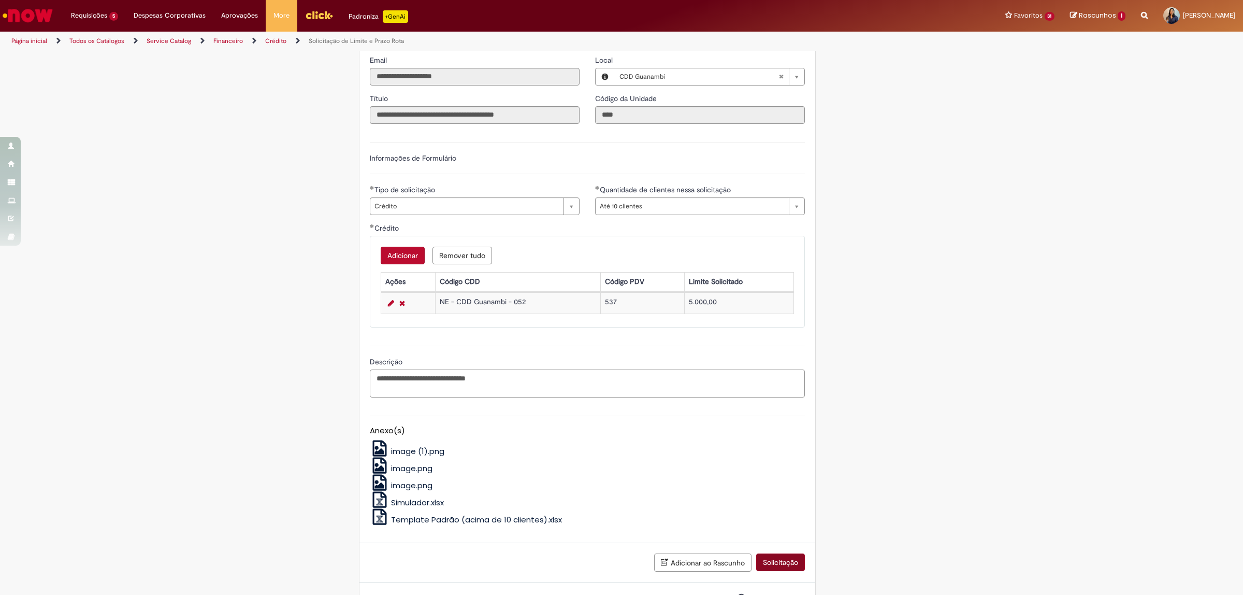 Image resolution: width=1243 pixels, height=595 pixels. I want to click on a: CDD GuanambíLimpar campo Local, so click(709, 77).